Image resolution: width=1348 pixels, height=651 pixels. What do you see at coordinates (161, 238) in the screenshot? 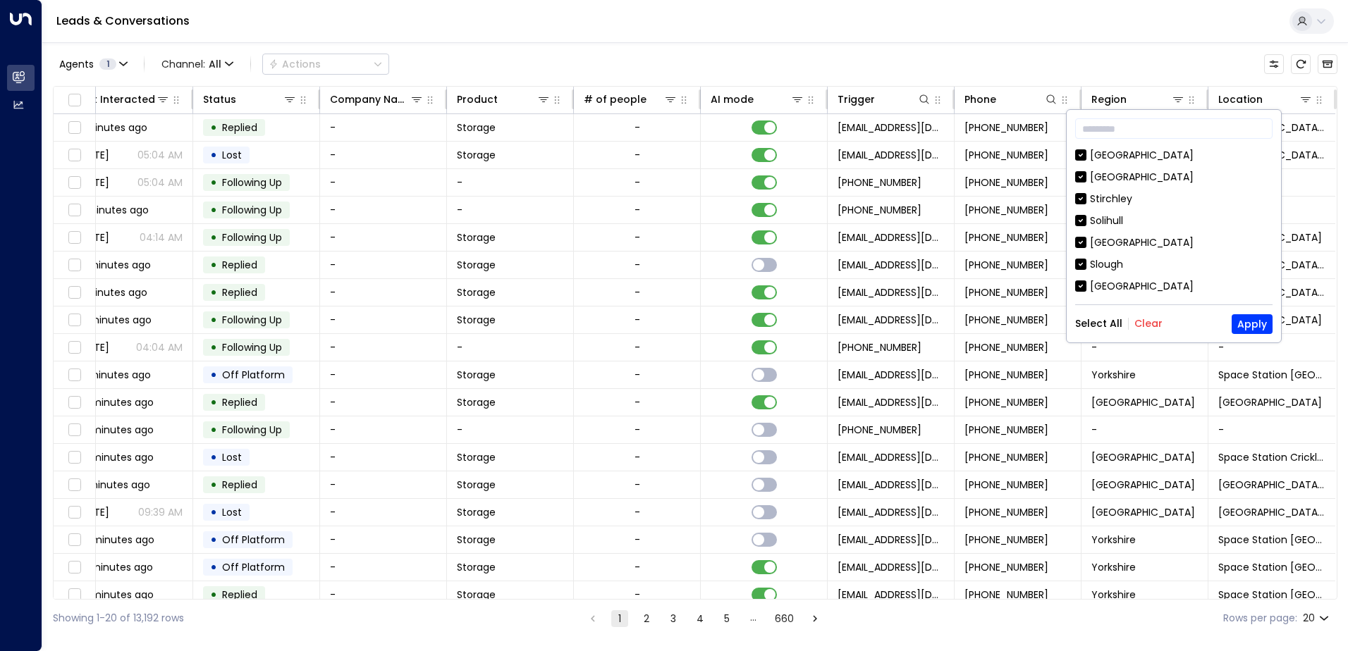
I see `p: 04:14 AM` at bounding box center [161, 238].